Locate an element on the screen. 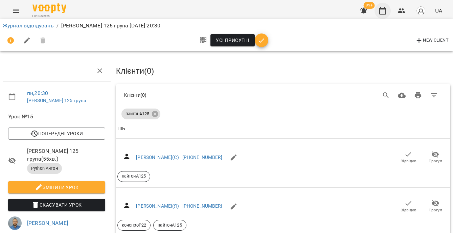 This screenshot has height=233, width=453. nav: breadcrumb is located at coordinates (227, 26).